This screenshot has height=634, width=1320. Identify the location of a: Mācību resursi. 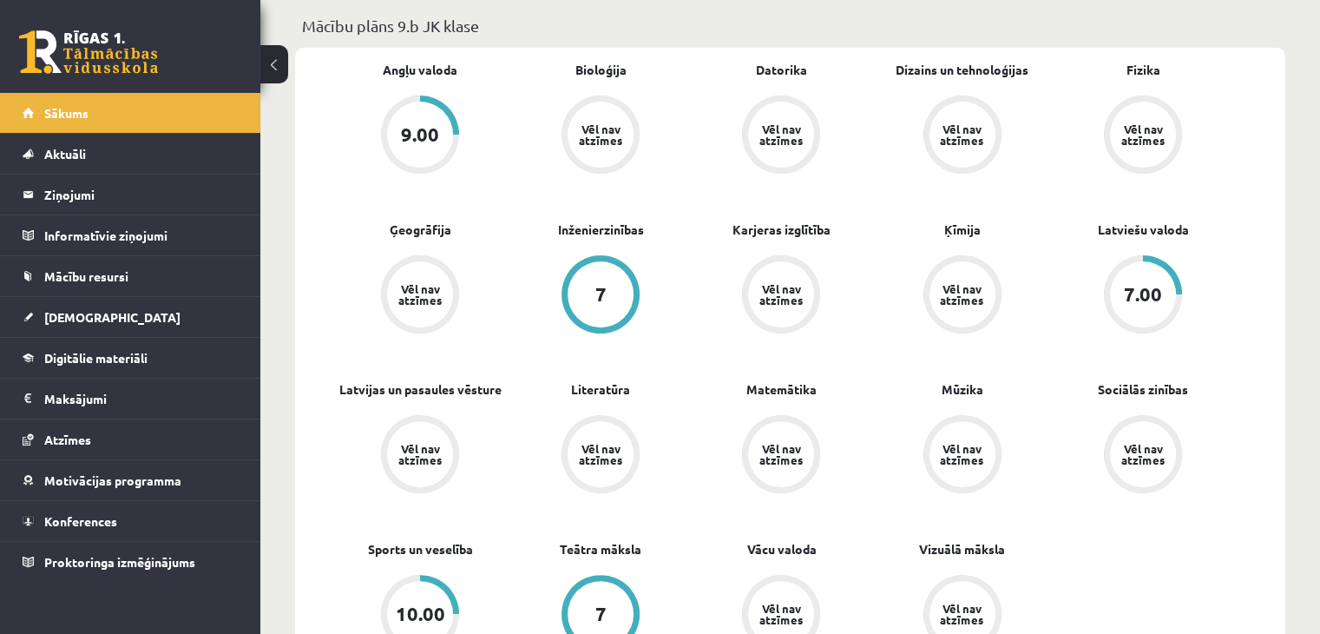
(130, 276).